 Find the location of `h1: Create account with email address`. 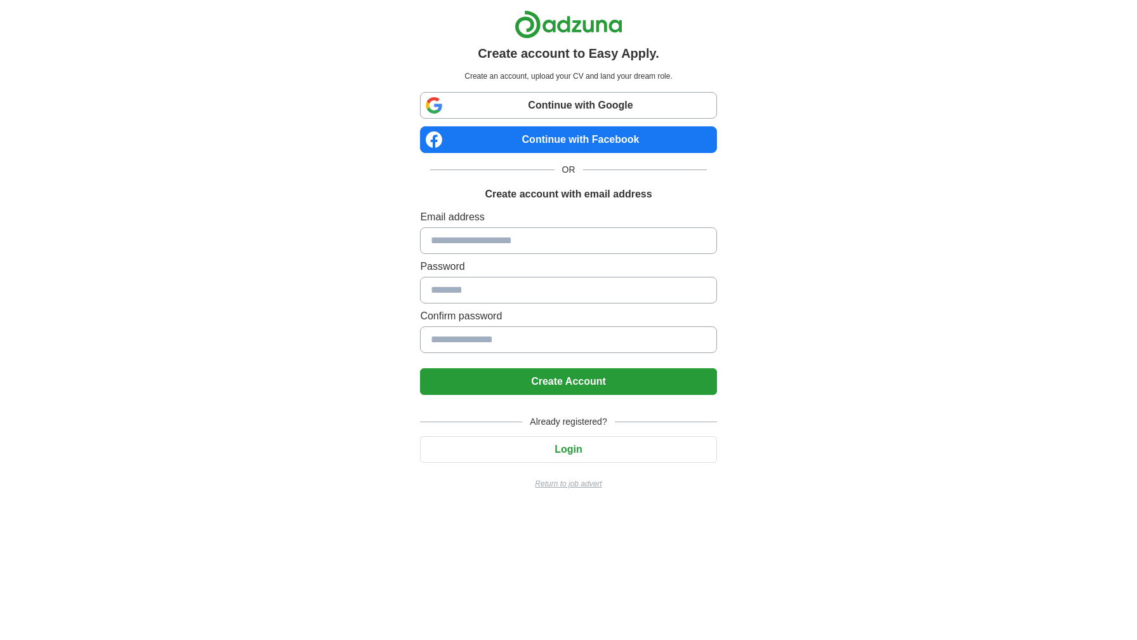

h1: Create account with email address is located at coordinates (568, 194).